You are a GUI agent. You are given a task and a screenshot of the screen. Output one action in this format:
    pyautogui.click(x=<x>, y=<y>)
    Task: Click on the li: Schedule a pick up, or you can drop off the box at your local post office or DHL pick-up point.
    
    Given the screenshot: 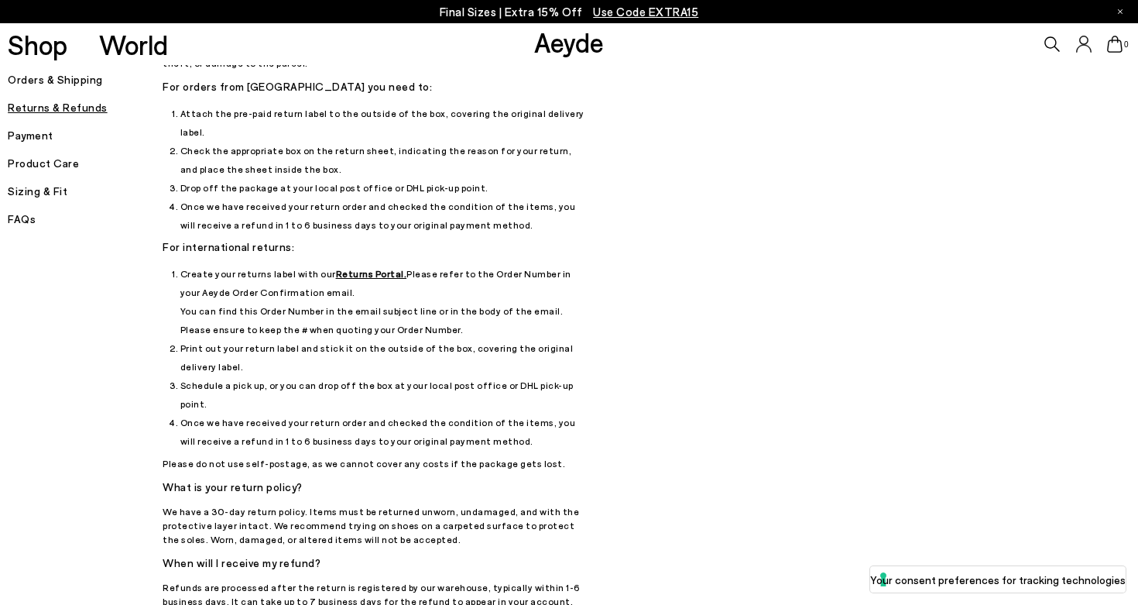 What is the action you would take?
    pyautogui.click(x=385, y=394)
    